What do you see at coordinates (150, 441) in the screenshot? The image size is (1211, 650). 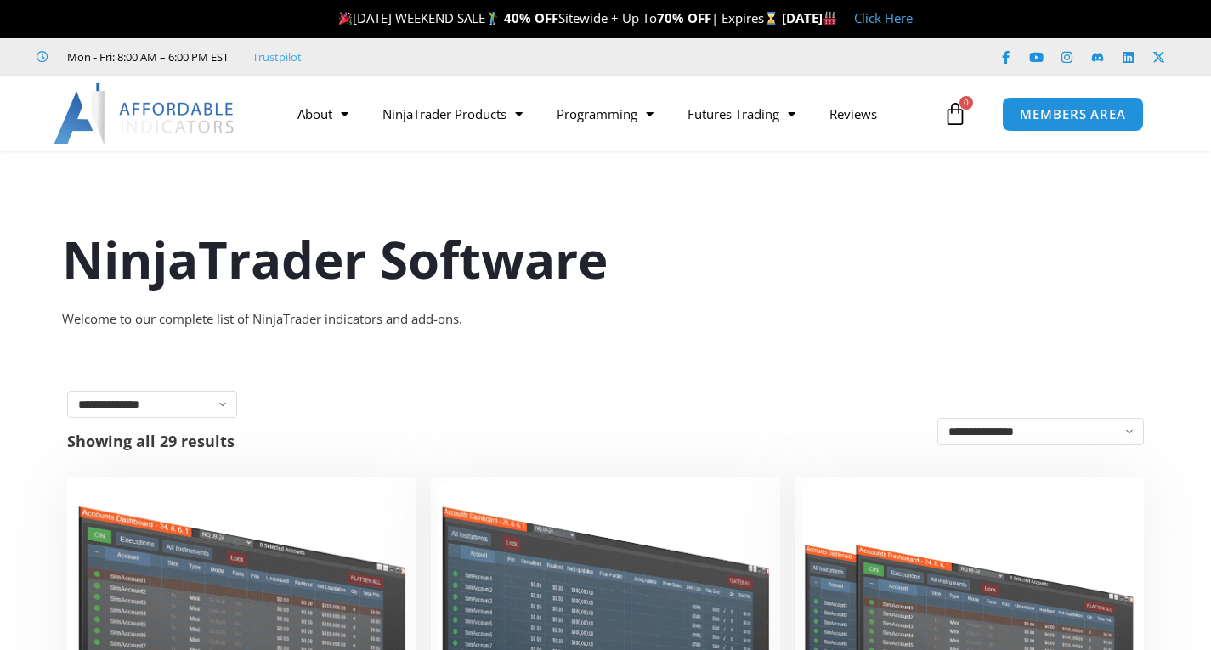 I see `p: Showing all 29 results` at bounding box center [150, 441].